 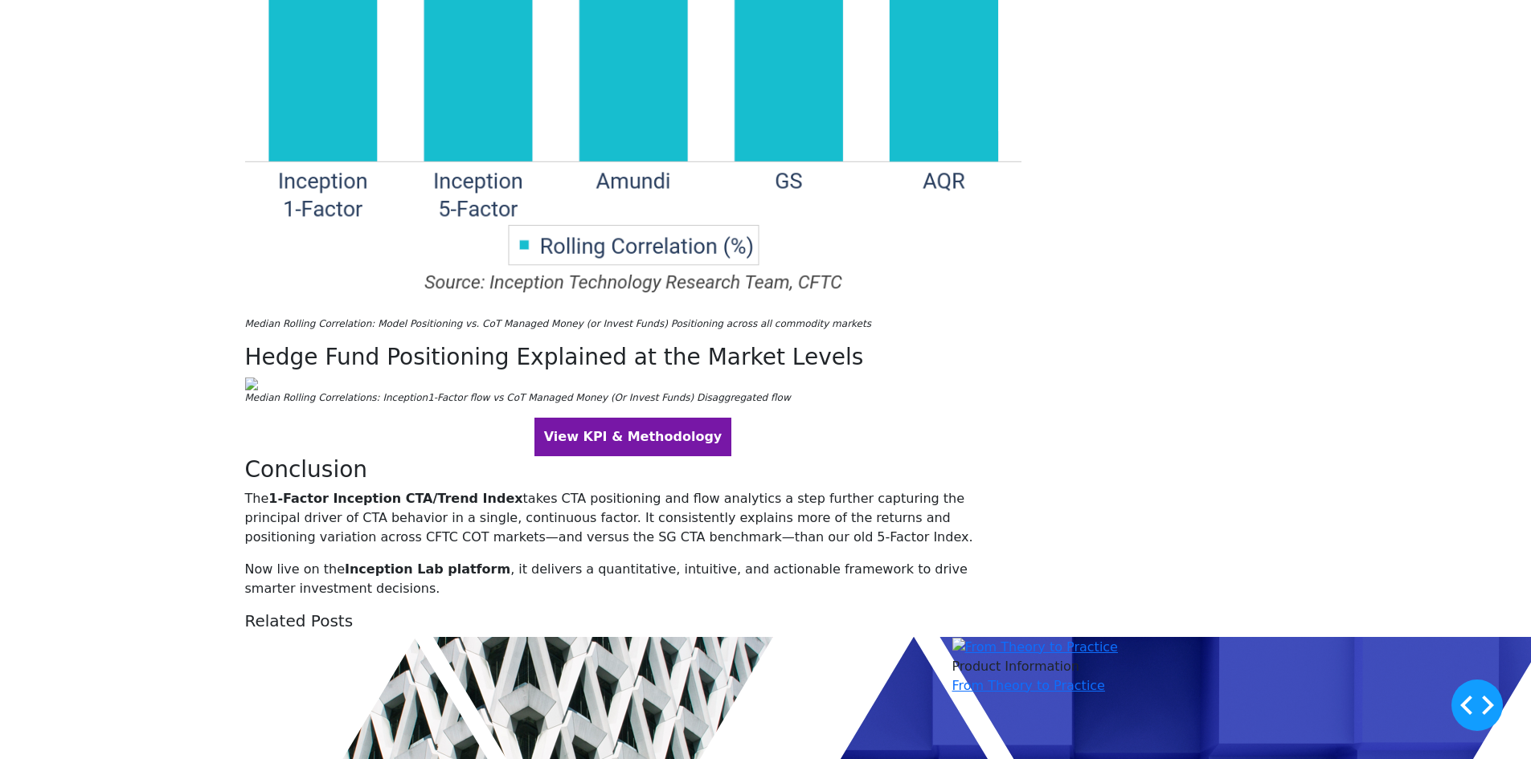 What do you see at coordinates (558, 324) in the screenshot?
I see `i: Median Rolling Correlation: Model Positioning vs. CoT Managed Money (or Invest Funds) Positioning...` at bounding box center [558, 324].